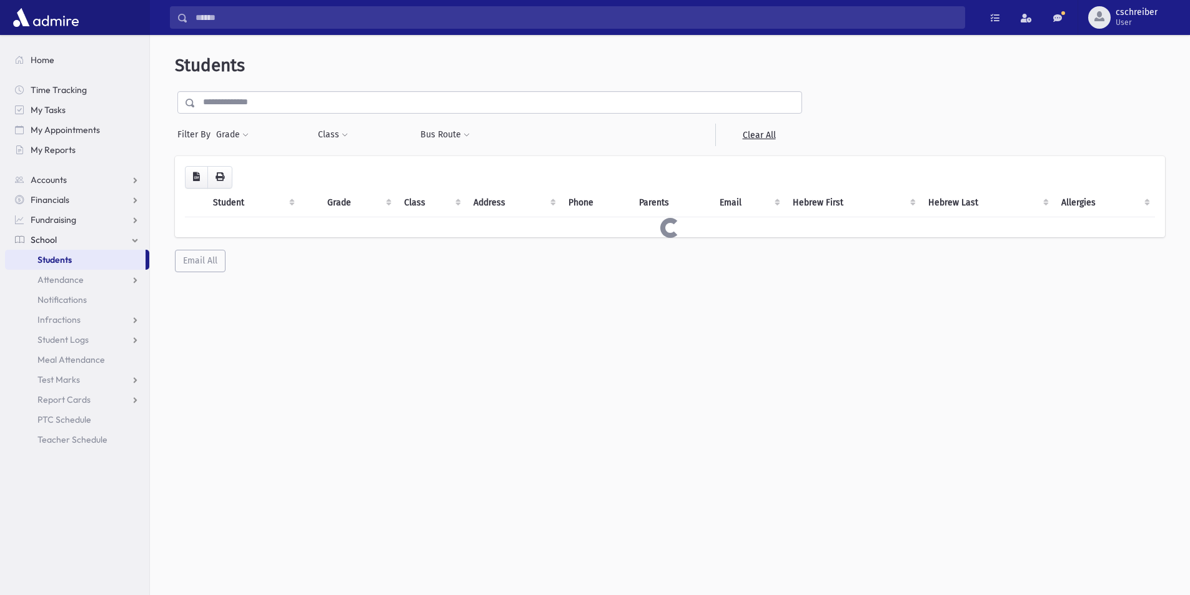  I want to click on th: Phone, so click(596, 203).